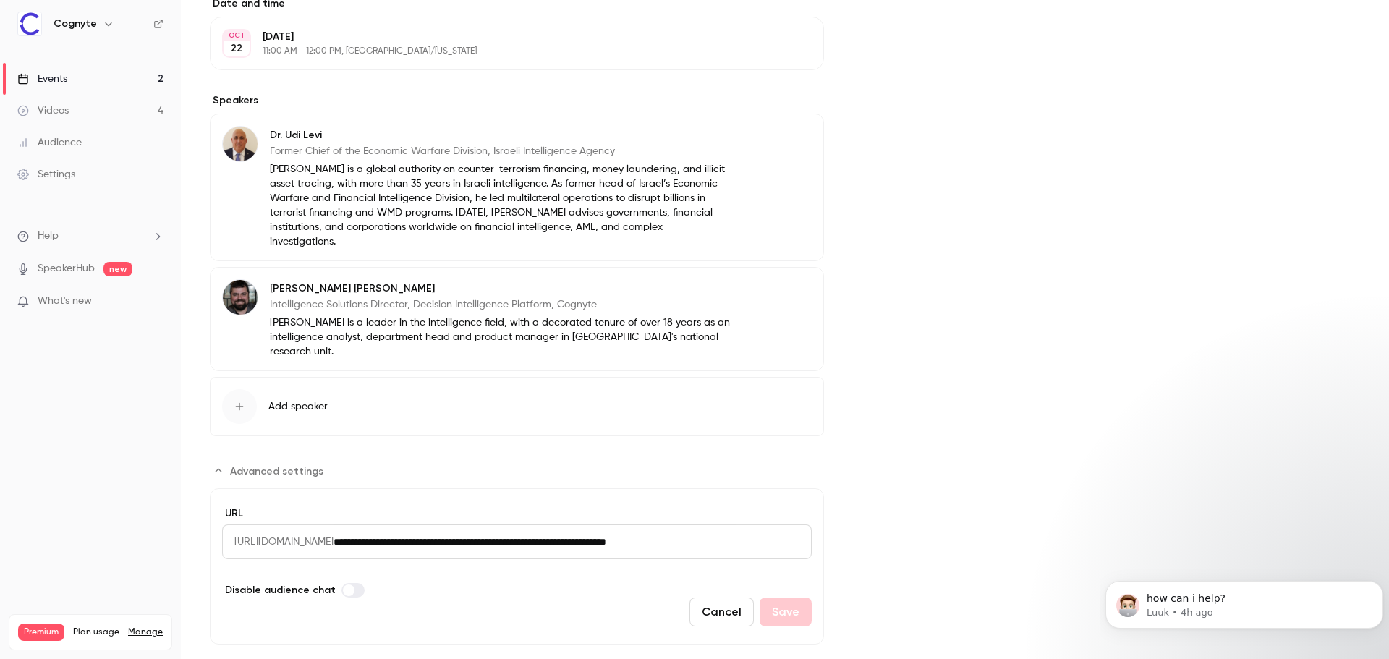 The width and height of the screenshot is (1389, 659). Describe the element at coordinates (156, 48) in the screenshot. I see `p: how can i help?` at that location.